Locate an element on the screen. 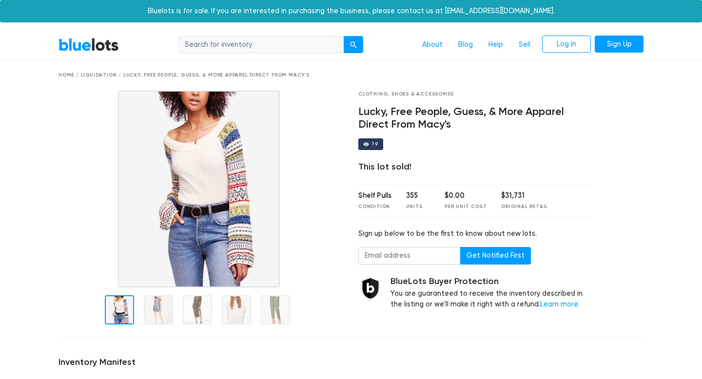 The width and height of the screenshot is (702, 379). a: Learn more is located at coordinates (559, 304).